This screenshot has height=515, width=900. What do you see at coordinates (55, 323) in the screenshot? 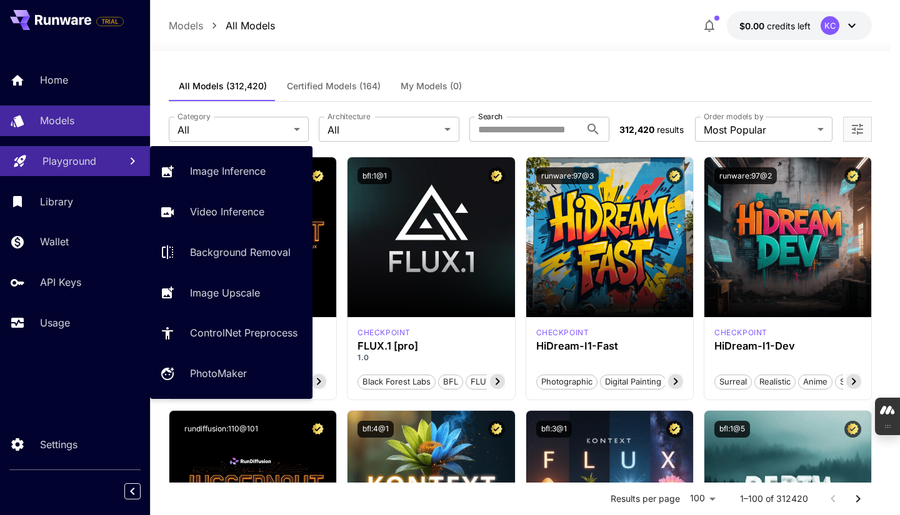
I see `p: Usage` at bounding box center [55, 323].